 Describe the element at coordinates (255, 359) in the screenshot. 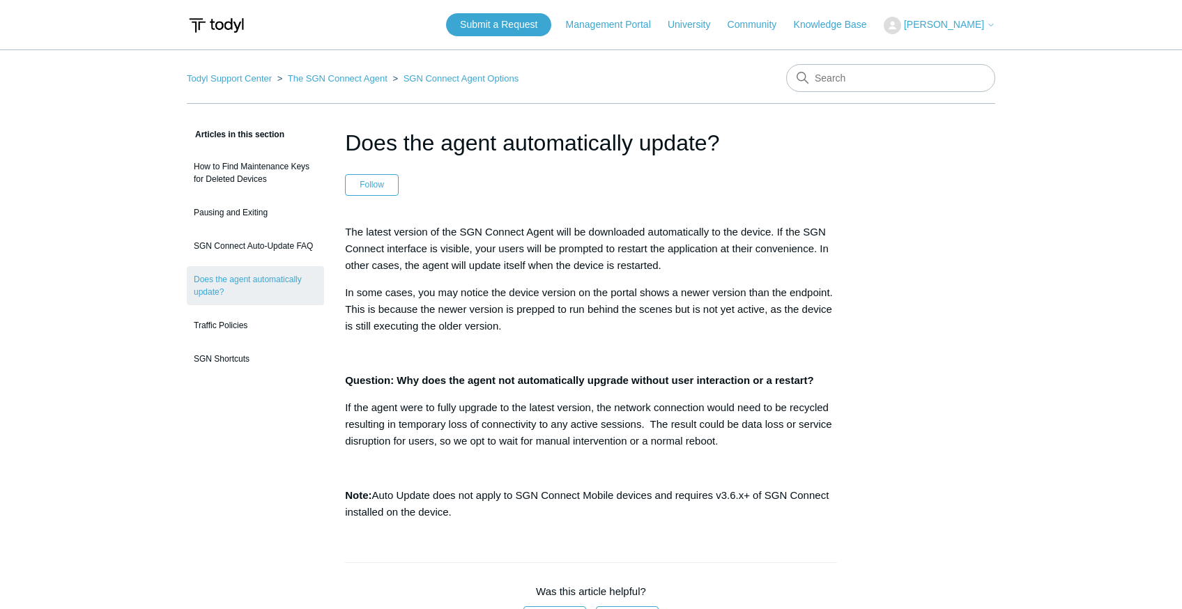

I see `a: SGN Shortcuts` at that location.